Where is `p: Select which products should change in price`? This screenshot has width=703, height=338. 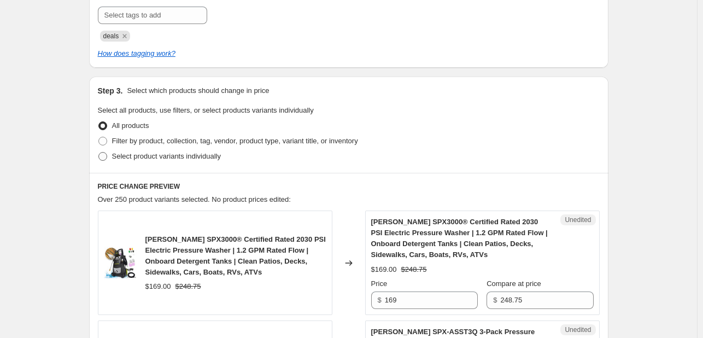
p: Select which products should change in price is located at coordinates (198, 91).